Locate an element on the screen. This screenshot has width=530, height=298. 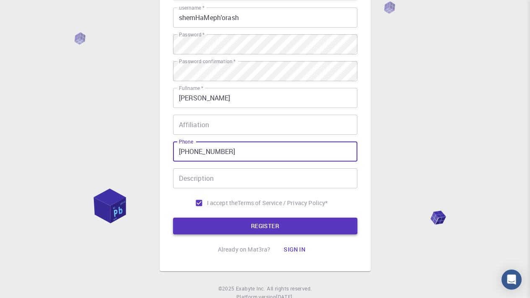
label: Fullname is located at coordinates (191, 88).